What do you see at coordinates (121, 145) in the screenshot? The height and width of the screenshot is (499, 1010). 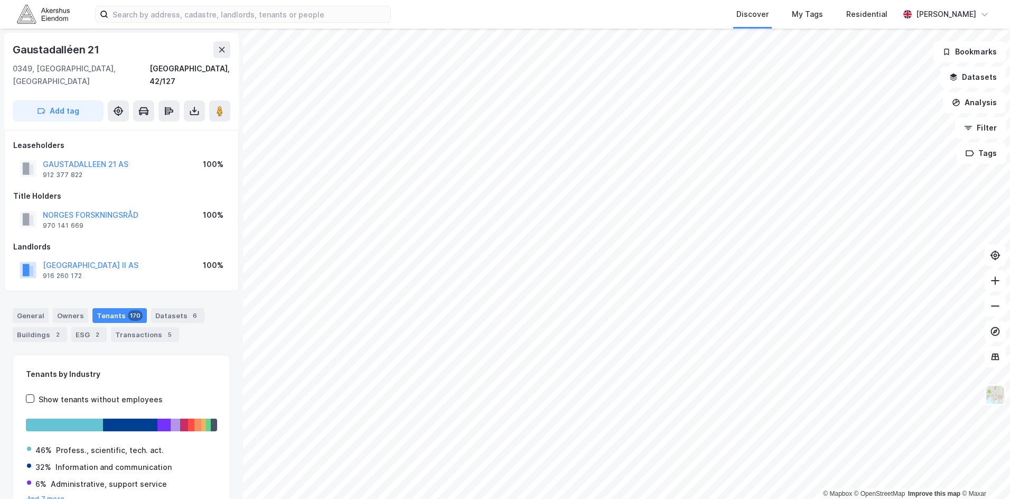 I see `div: Leaseholders` at bounding box center [121, 145].